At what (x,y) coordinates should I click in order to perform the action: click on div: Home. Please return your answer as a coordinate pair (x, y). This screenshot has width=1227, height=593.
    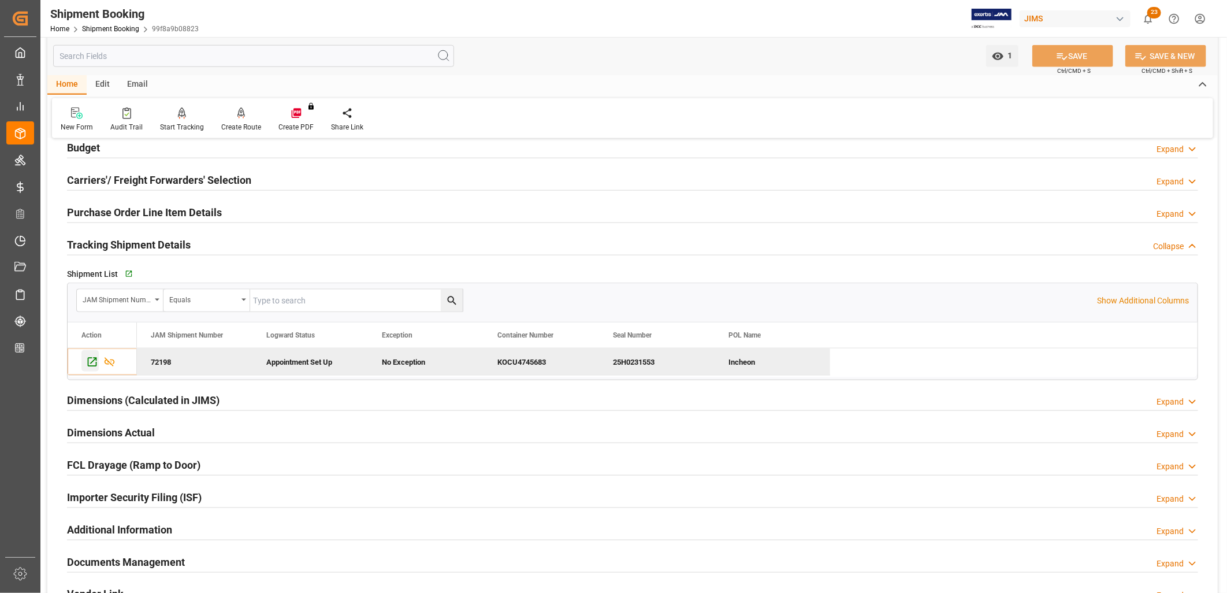
    Looking at the image, I should click on (67, 85).